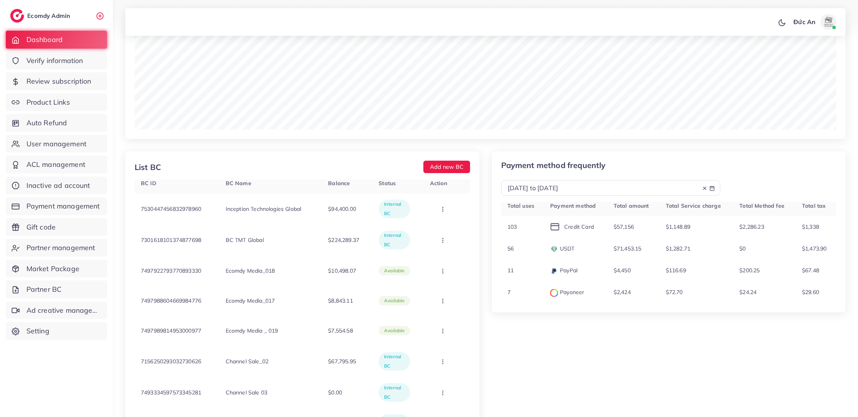 The width and height of the screenshot is (858, 417). What do you see at coordinates (509, 292) in the screenshot?
I see `p: 7` at bounding box center [509, 292].